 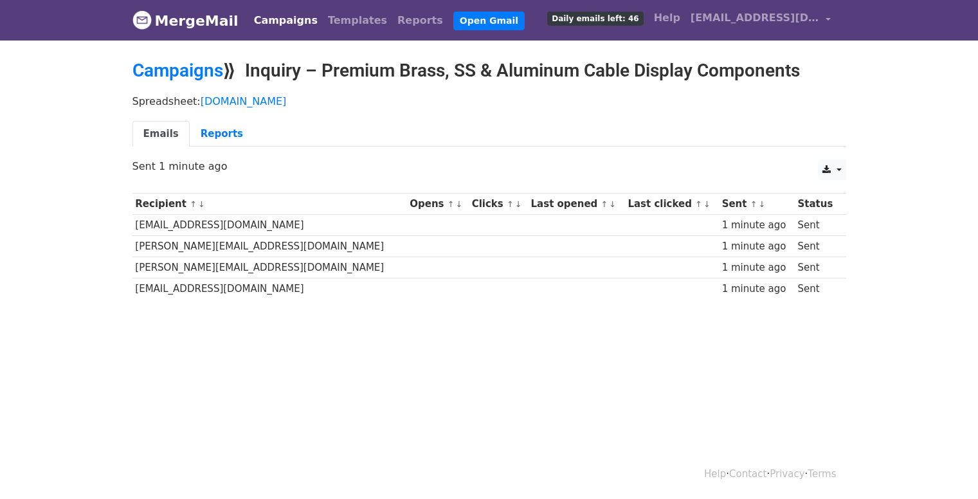 What do you see at coordinates (498, 204) in the screenshot?
I see `th: Clicks` at bounding box center [498, 204].